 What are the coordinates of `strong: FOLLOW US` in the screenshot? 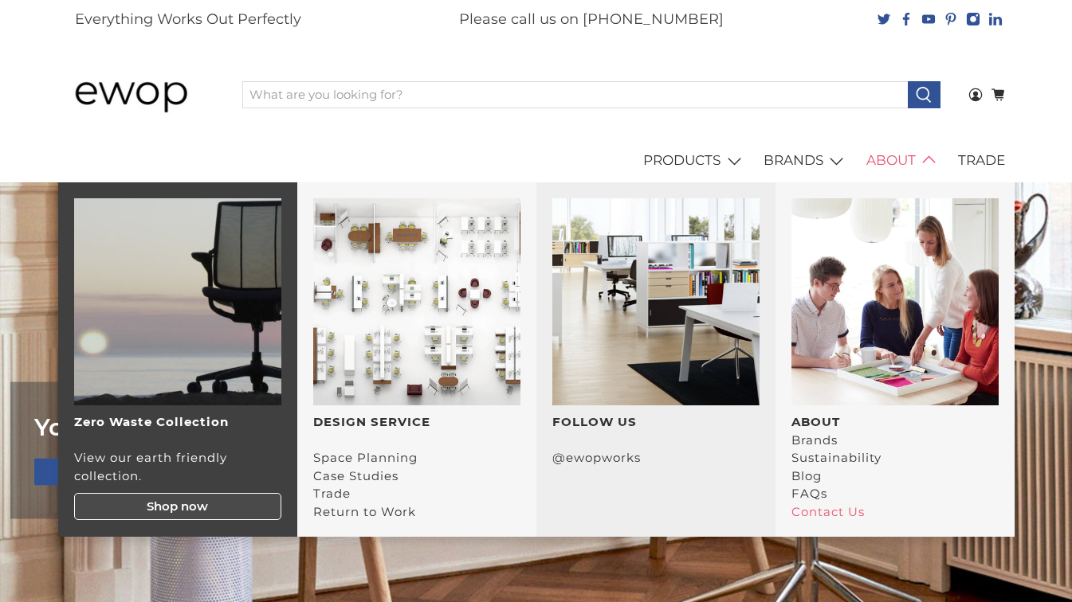 It's located at (594, 421).